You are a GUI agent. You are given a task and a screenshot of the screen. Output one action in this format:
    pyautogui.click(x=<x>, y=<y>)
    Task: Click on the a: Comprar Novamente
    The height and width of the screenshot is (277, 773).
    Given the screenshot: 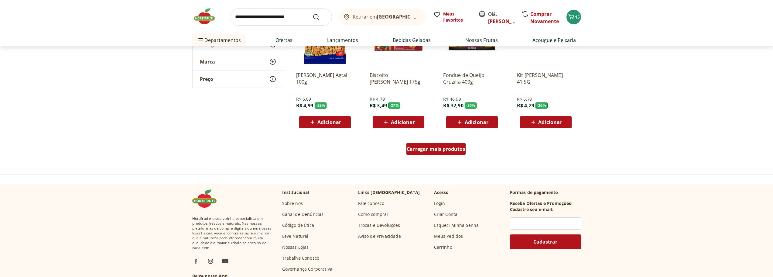 What is the action you would take?
    pyautogui.click(x=545, y=18)
    